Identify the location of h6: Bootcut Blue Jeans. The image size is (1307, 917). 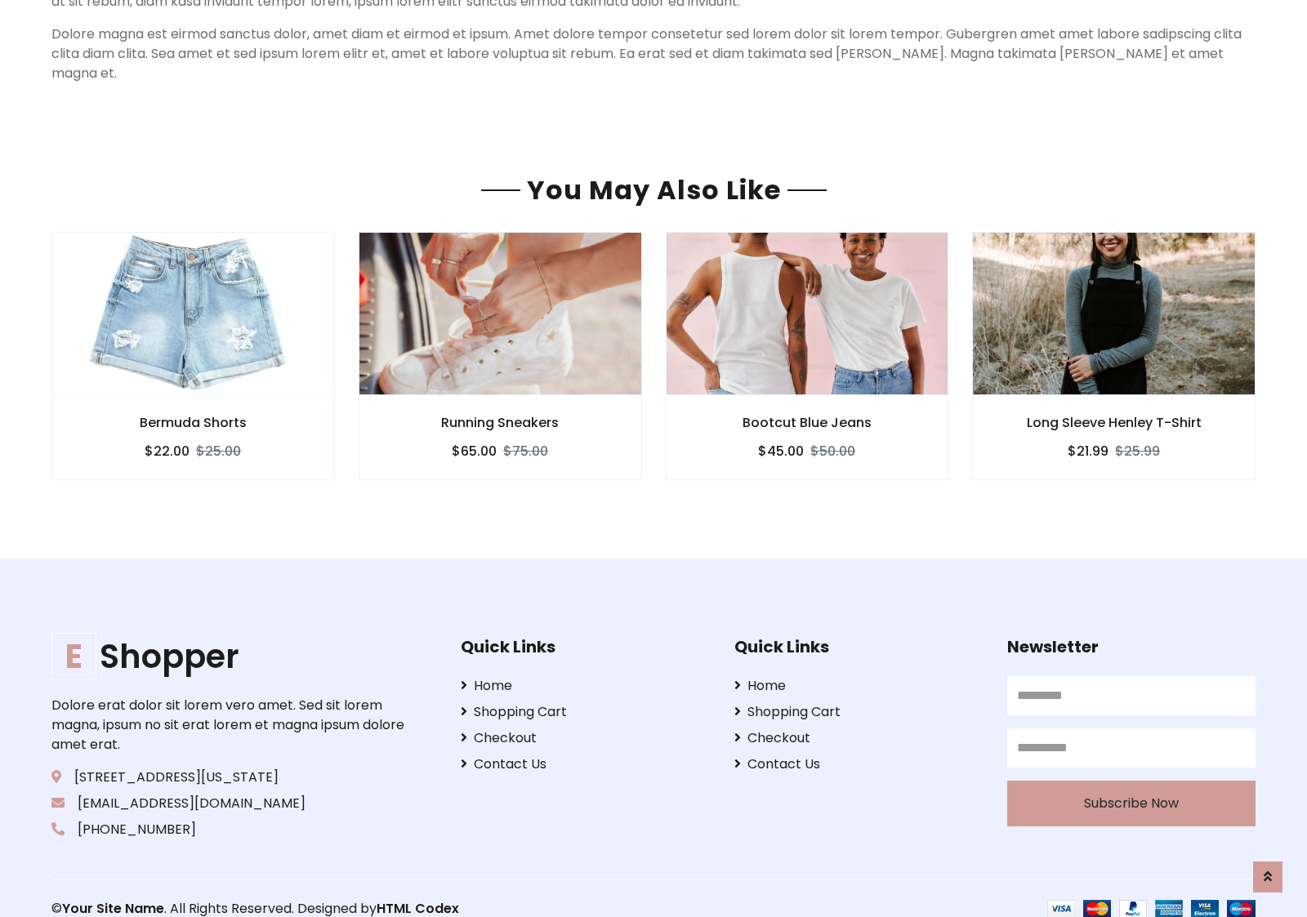
(807, 422).